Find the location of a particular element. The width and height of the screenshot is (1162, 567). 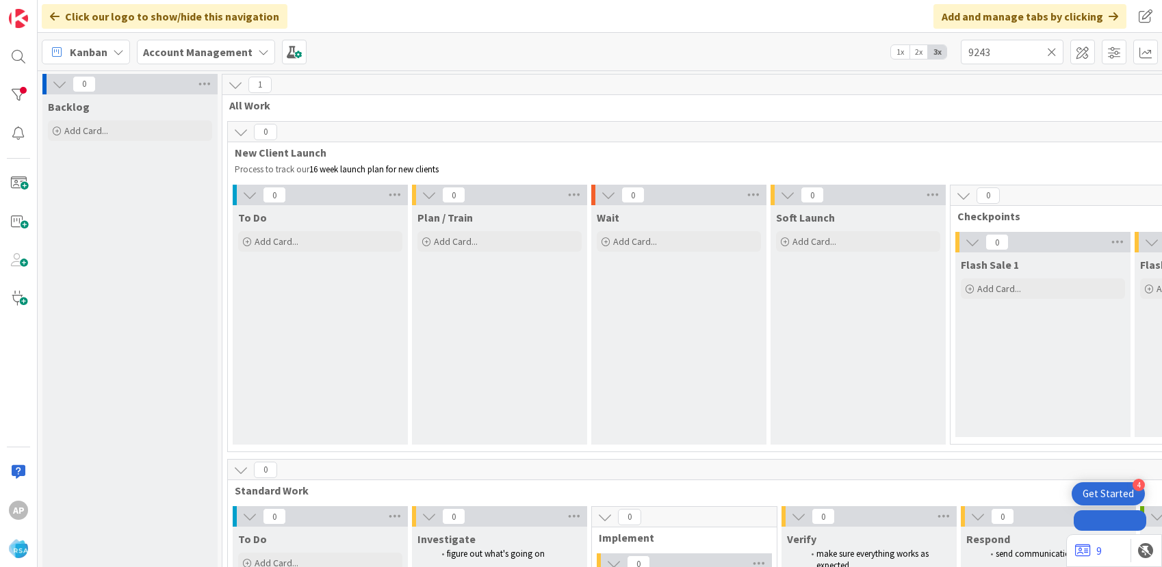

div: 4 is located at coordinates (1138, 485).